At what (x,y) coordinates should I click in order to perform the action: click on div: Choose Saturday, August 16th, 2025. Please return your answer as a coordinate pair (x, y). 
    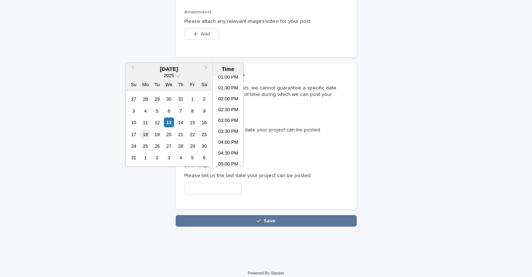
    Looking at the image, I should click on (204, 122).